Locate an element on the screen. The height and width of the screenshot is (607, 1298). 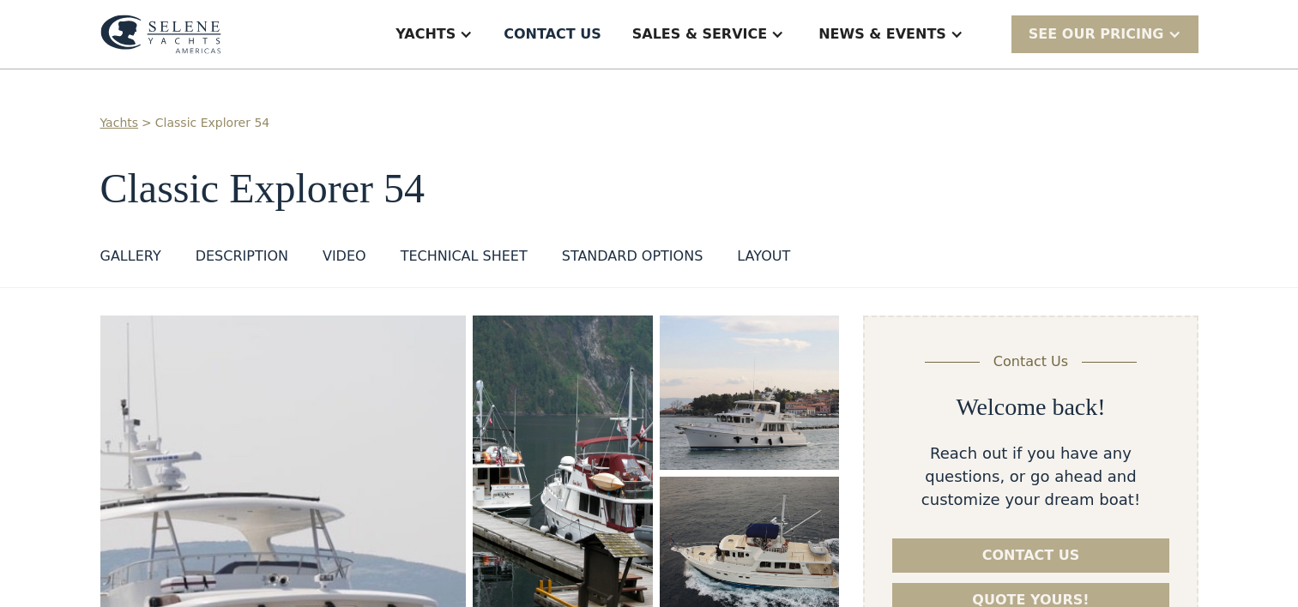
div: Contact Us is located at coordinates (1030, 362).